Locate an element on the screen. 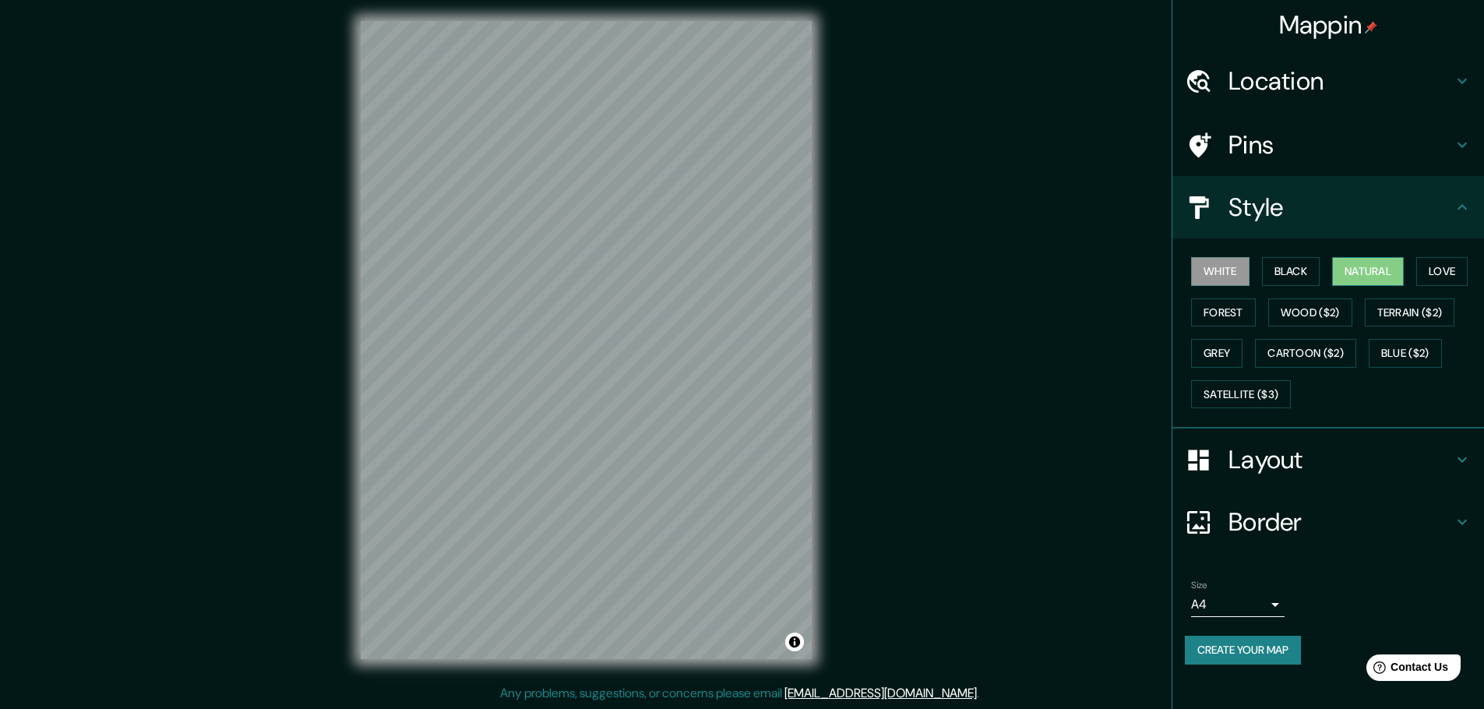  button: Satellite ($3) is located at coordinates (1241, 394).